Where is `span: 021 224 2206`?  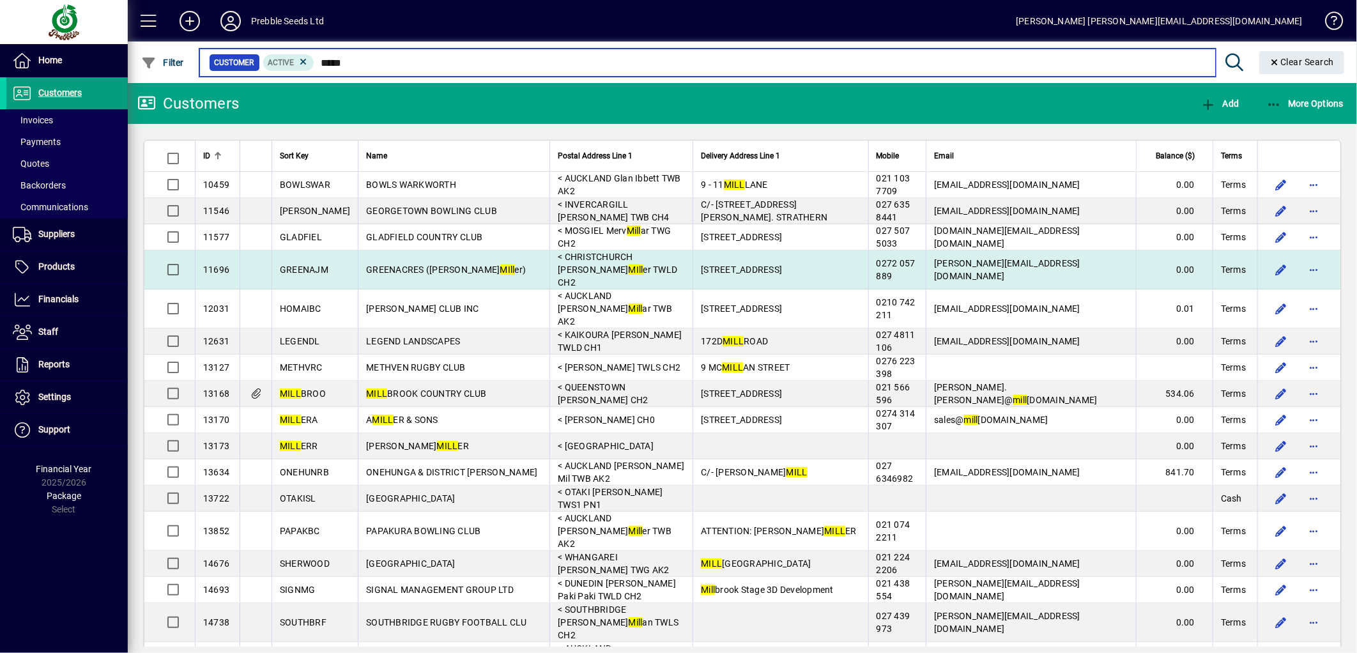
span: 021 224 2206 is located at coordinates (893, 564).